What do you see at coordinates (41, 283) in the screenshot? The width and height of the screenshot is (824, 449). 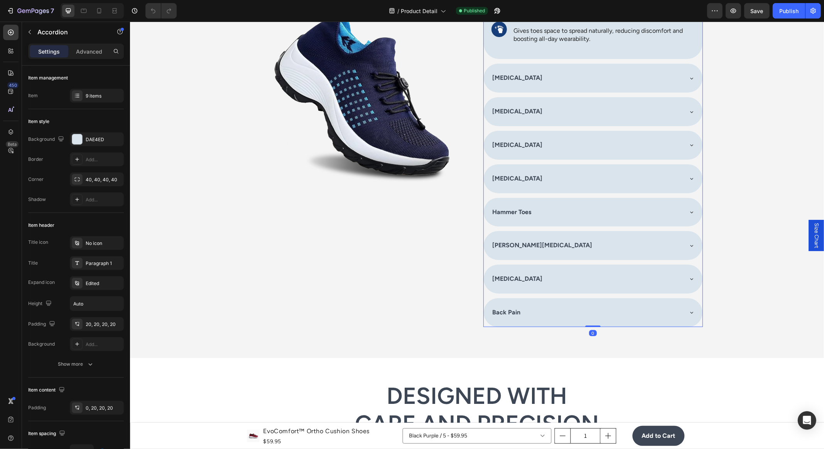 I see `div: Expand icon` at bounding box center [41, 283].